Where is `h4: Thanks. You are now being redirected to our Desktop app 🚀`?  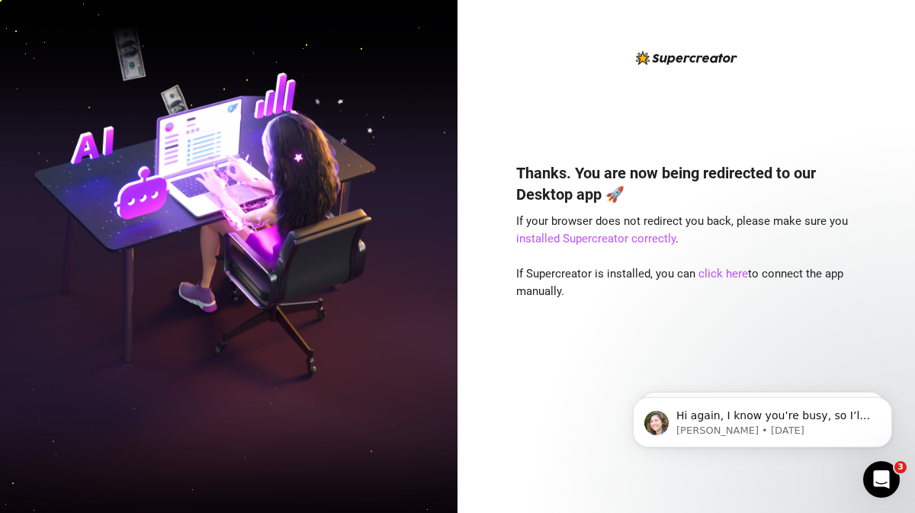 h4: Thanks. You are now being redirected to our Desktop app 🚀 is located at coordinates (686, 184).